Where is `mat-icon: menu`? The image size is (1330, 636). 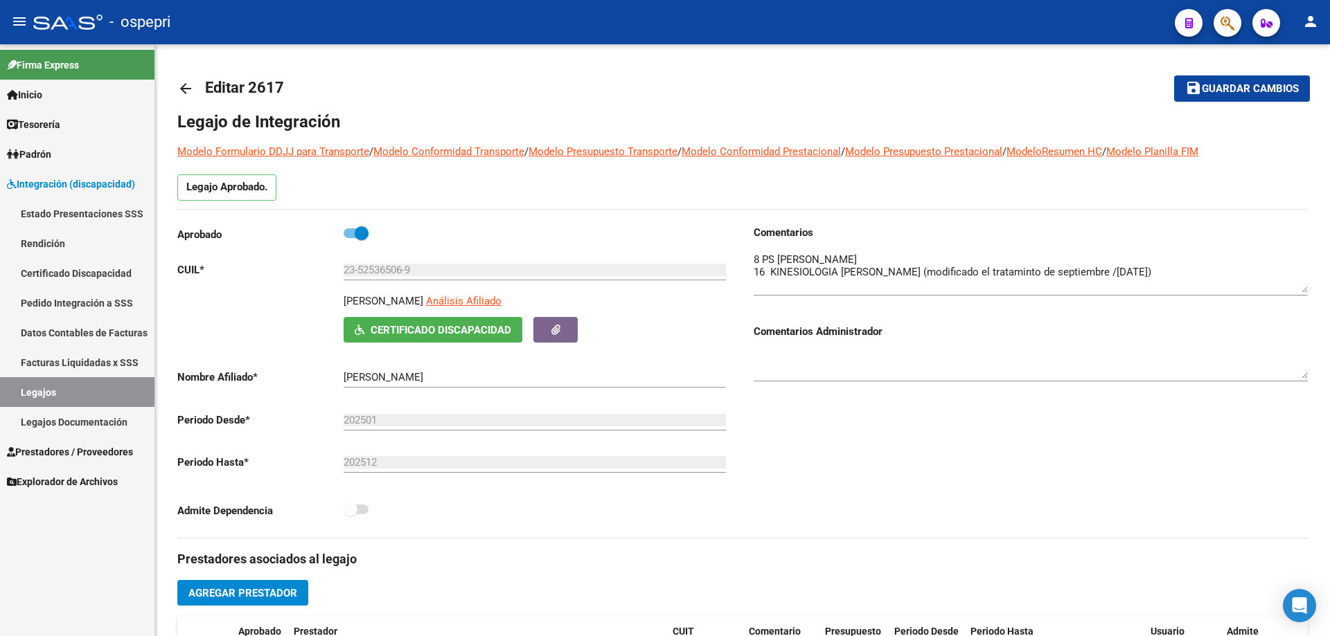 mat-icon: menu is located at coordinates (19, 21).